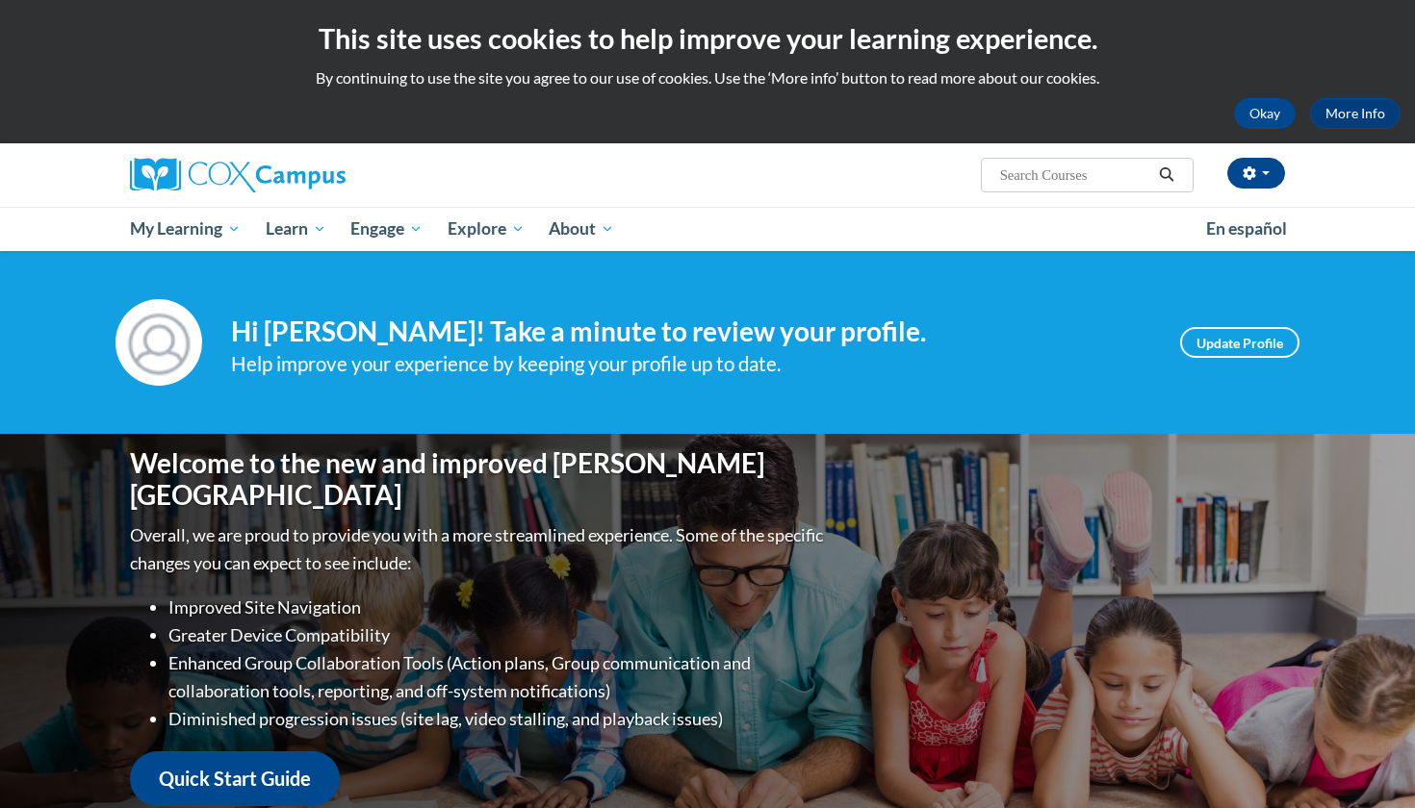 This screenshot has width=1415, height=808. I want to click on span: My Learning, so click(185, 229).